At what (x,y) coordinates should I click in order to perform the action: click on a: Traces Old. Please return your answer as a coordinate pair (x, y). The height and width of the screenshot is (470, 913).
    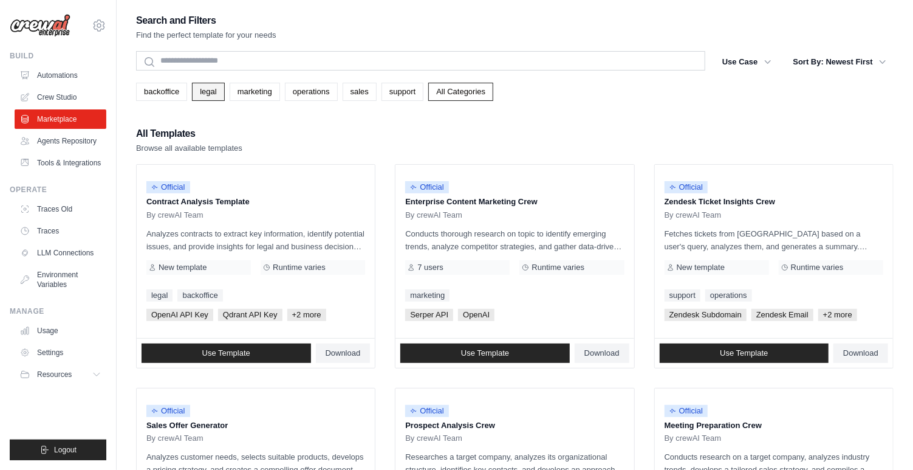
    Looking at the image, I should click on (60, 209).